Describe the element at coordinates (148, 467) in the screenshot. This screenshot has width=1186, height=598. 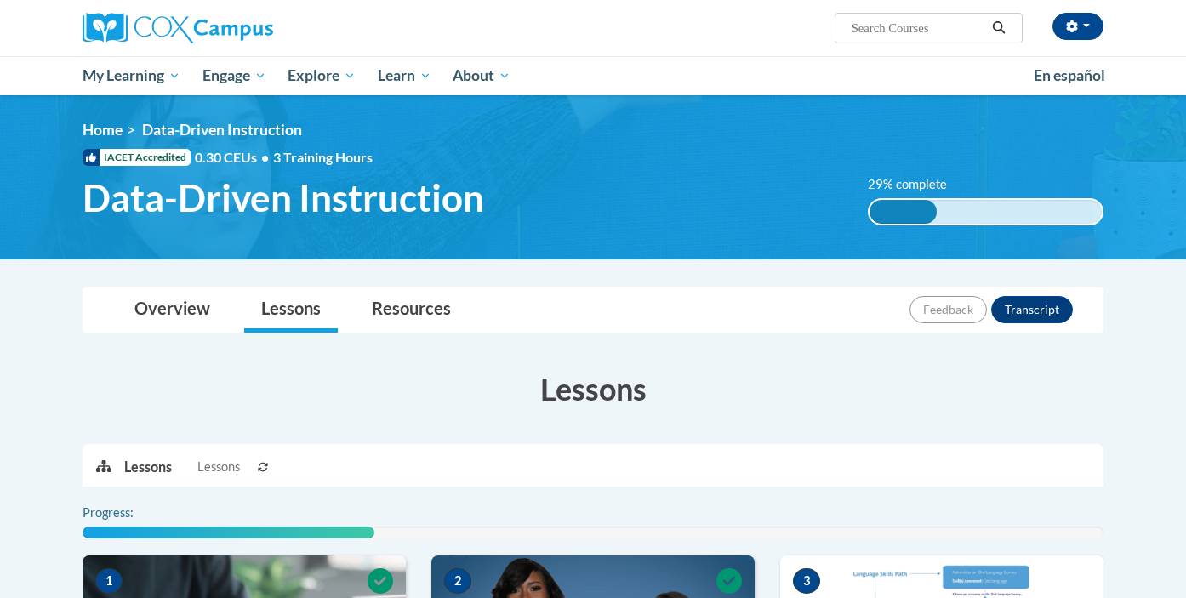
I see `p: Lessons` at that location.